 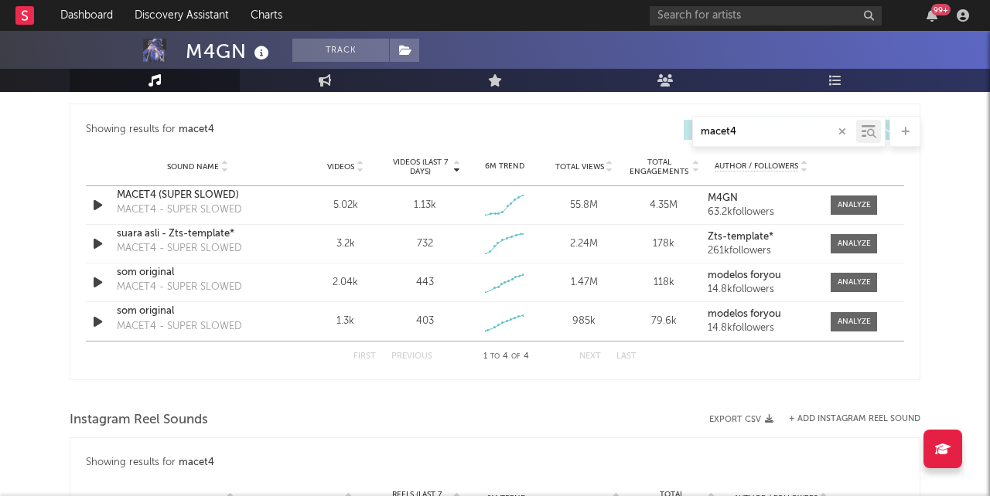 I want to click on button: First, so click(x=364, y=356).